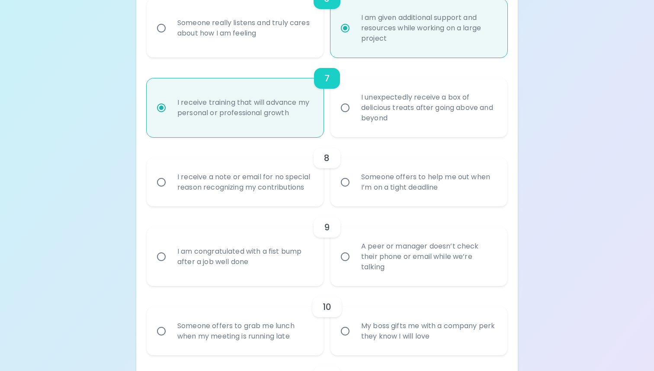 The height and width of the screenshot is (371, 654). Describe the element at coordinates (245, 331) in the screenshot. I see `div: Someone offers to grab me lunch when my meeting is running late` at that location.